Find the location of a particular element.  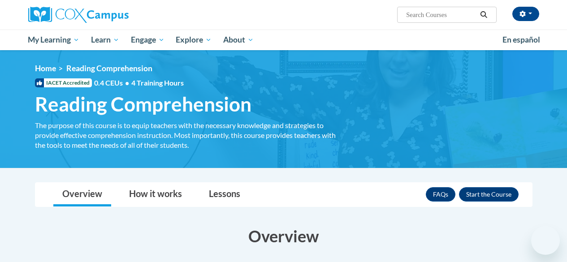

a: Home is located at coordinates (45, 68).